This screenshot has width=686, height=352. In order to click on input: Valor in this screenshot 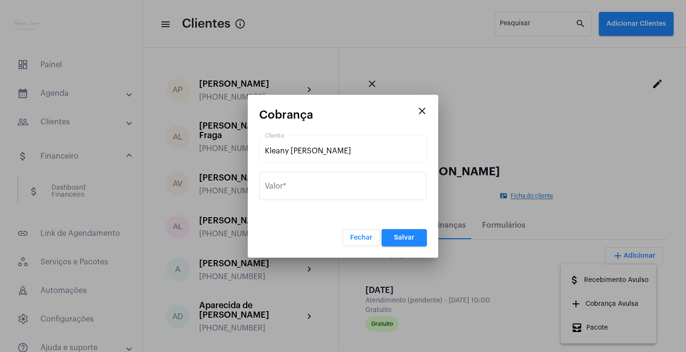, I will do `click(343, 188)`.